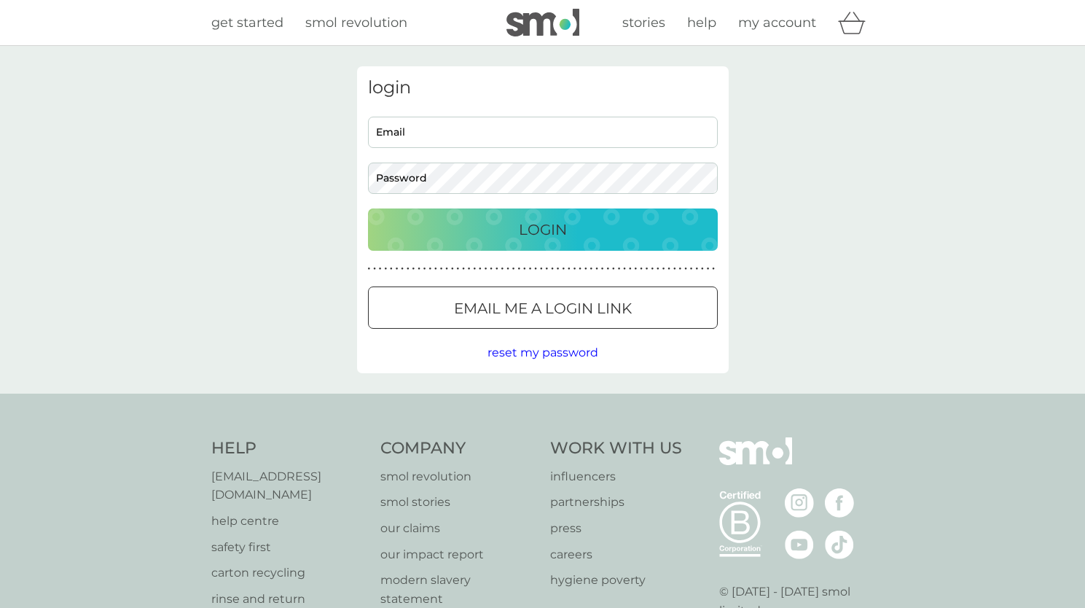 The width and height of the screenshot is (1085, 608). Describe the element at coordinates (458, 589) in the screenshot. I see `p: modern slavery statement` at that location.